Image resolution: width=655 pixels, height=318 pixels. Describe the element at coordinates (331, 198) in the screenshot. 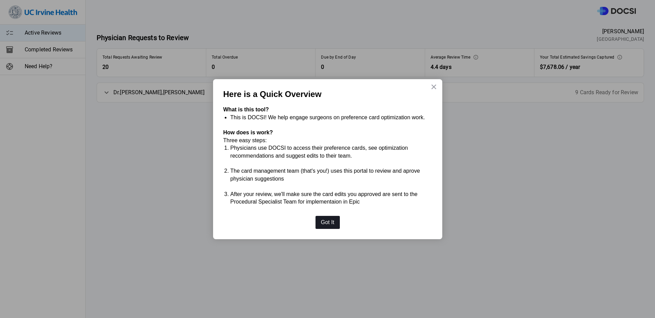

I see `li: After your review, we'll make sure the card edits you approved are sent to the Procedural Special...` at that location.